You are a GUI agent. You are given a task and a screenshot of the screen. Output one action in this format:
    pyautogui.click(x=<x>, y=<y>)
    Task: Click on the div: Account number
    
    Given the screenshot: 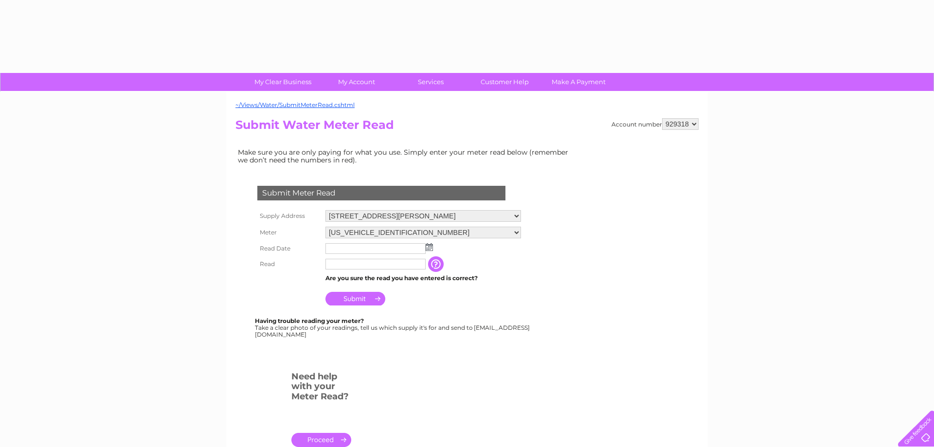 What is the action you would take?
    pyautogui.click(x=655, y=124)
    